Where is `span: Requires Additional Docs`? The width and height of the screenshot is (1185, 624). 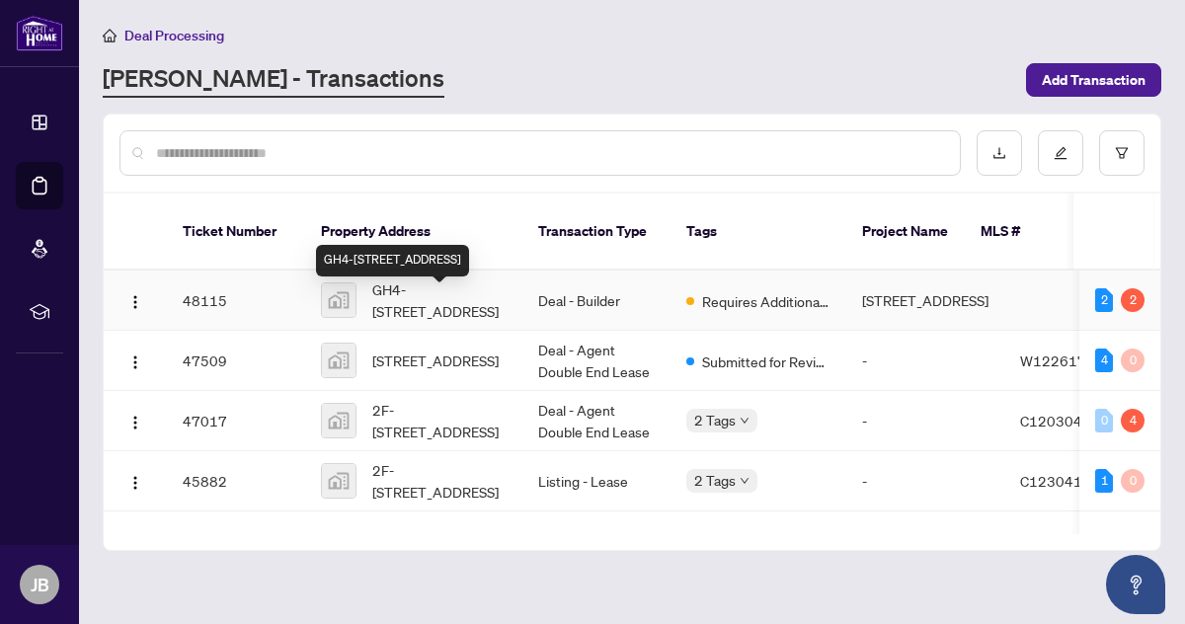
span: Requires Additional Docs is located at coordinates (767, 301).